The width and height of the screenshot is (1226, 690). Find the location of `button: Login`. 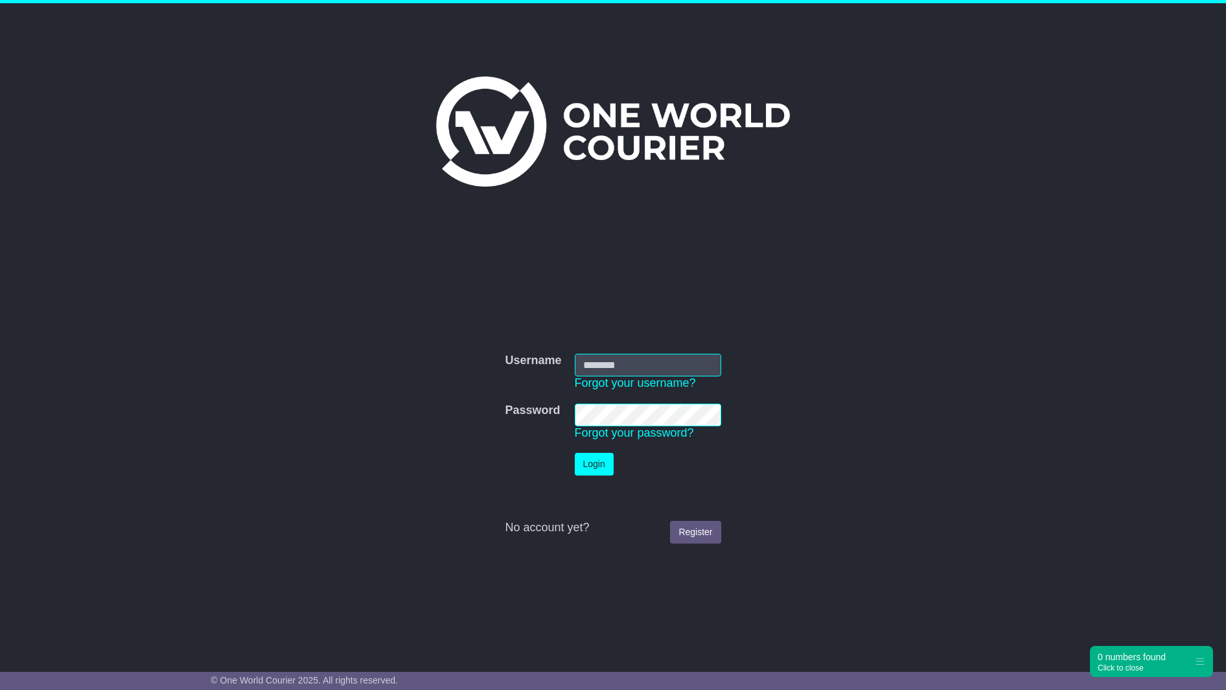

button: Login is located at coordinates (594, 464).